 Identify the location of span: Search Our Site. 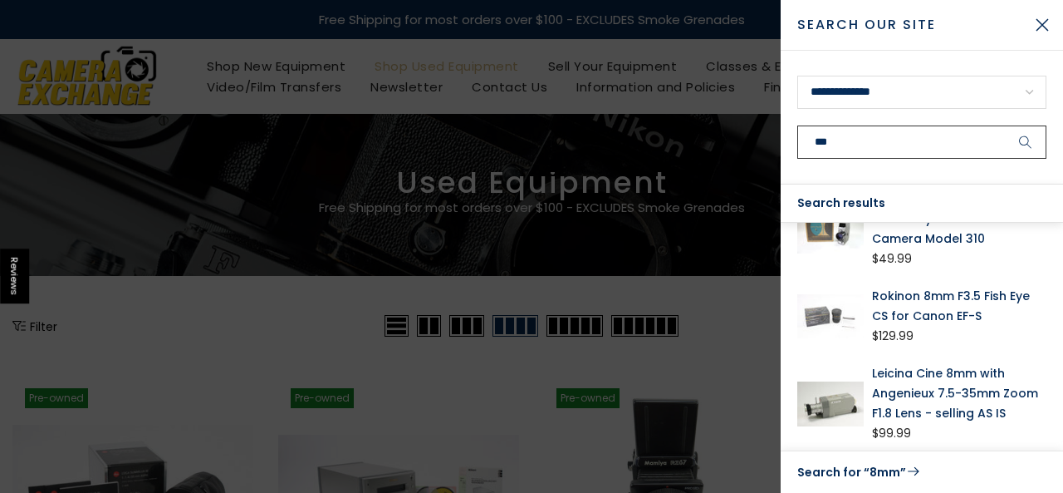
(910, 25).